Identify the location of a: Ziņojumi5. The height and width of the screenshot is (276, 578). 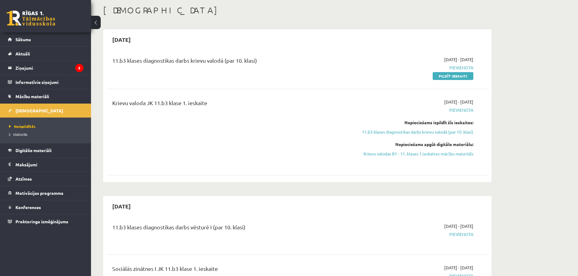
(46, 68).